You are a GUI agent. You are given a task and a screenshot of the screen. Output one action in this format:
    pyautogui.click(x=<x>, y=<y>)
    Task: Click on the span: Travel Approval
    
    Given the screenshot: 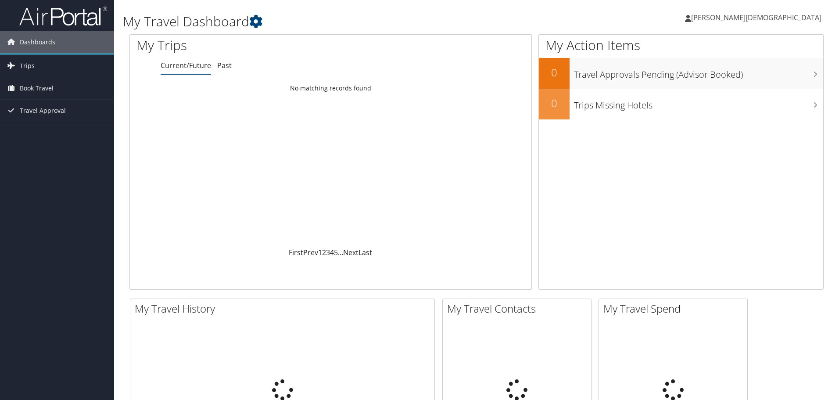 What is the action you would take?
    pyautogui.click(x=43, y=111)
    